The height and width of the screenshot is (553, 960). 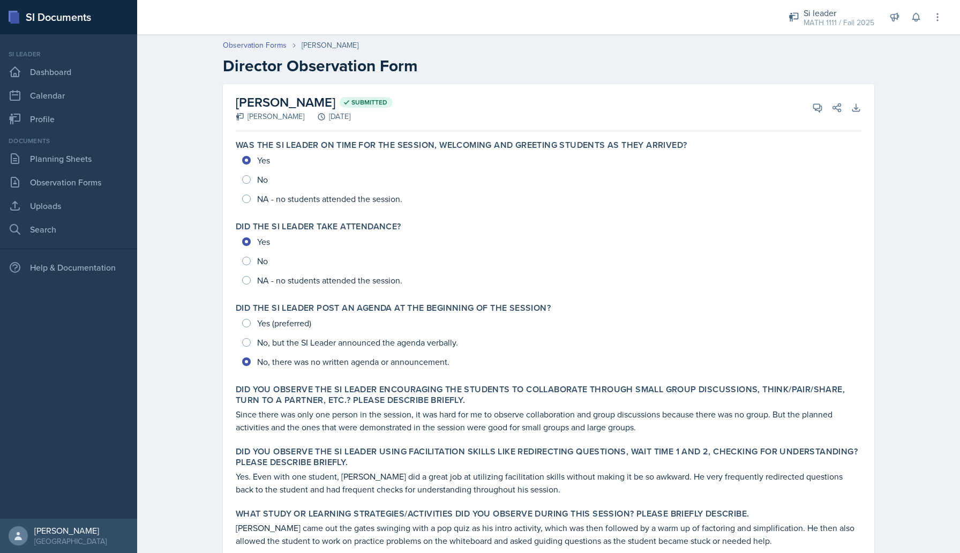 What do you see at coordinates (69, 159) in the screenshot?
I see `a: Planning Sheets` at bounding box center [69, 159].